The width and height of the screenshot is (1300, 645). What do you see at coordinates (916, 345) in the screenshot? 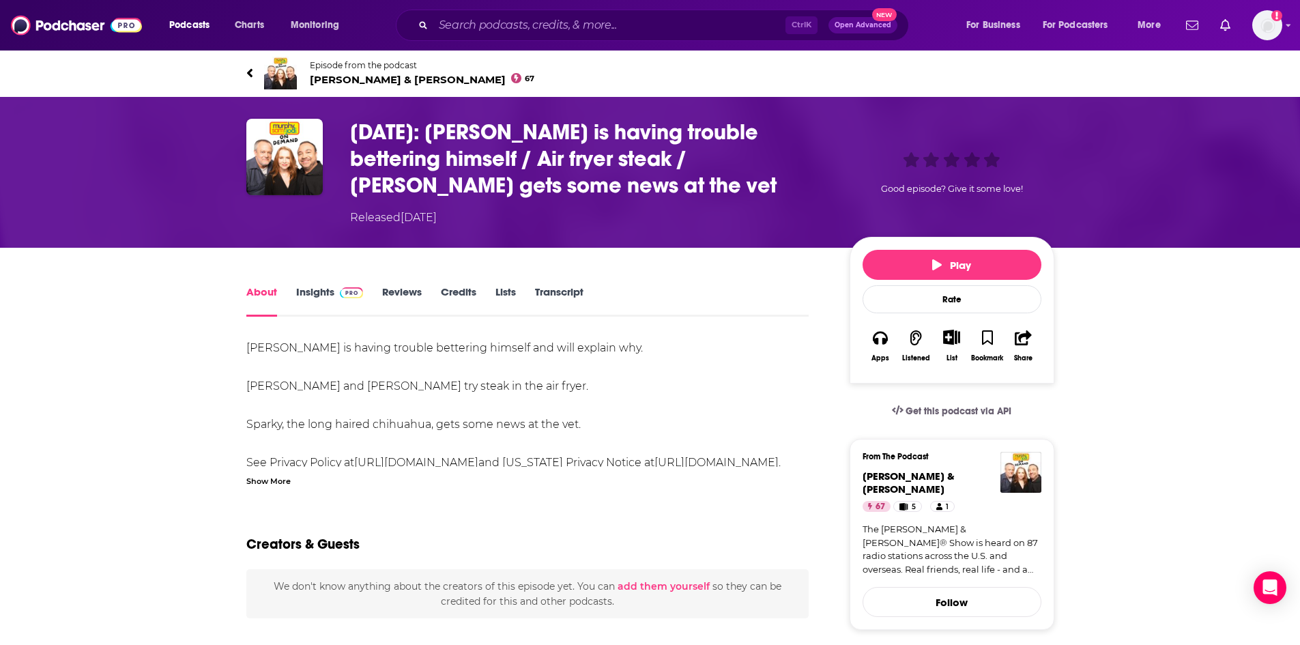
I see `button: Listened` at bounding box center [916, 345].